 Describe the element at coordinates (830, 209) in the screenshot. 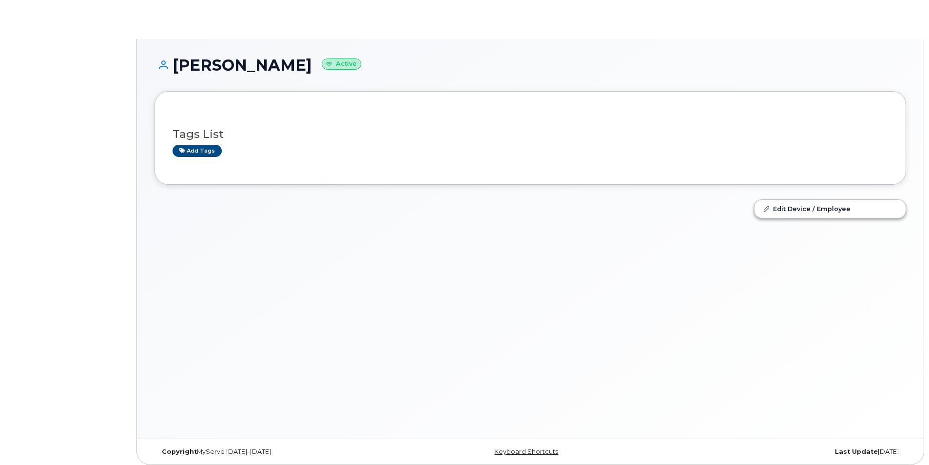

I see `a: Edit Device / Employee` at that location.